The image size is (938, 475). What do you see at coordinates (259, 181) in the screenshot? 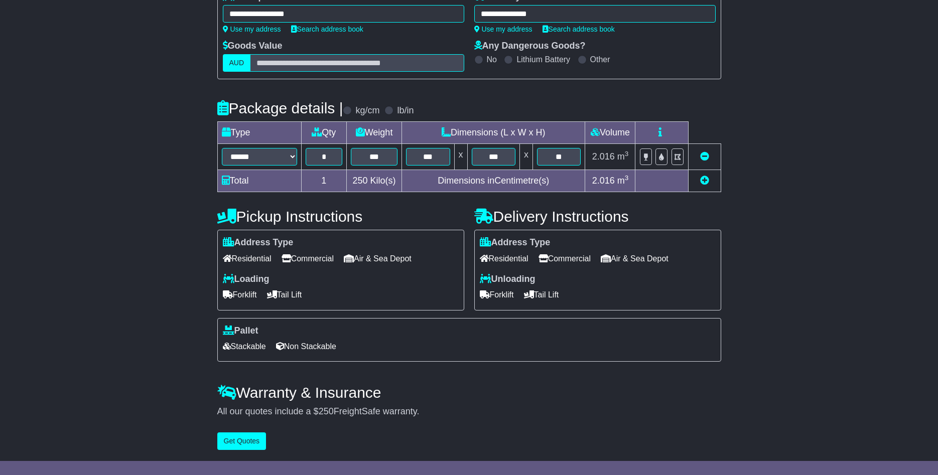
I see `td: Total` at bounding box center [259, 181].